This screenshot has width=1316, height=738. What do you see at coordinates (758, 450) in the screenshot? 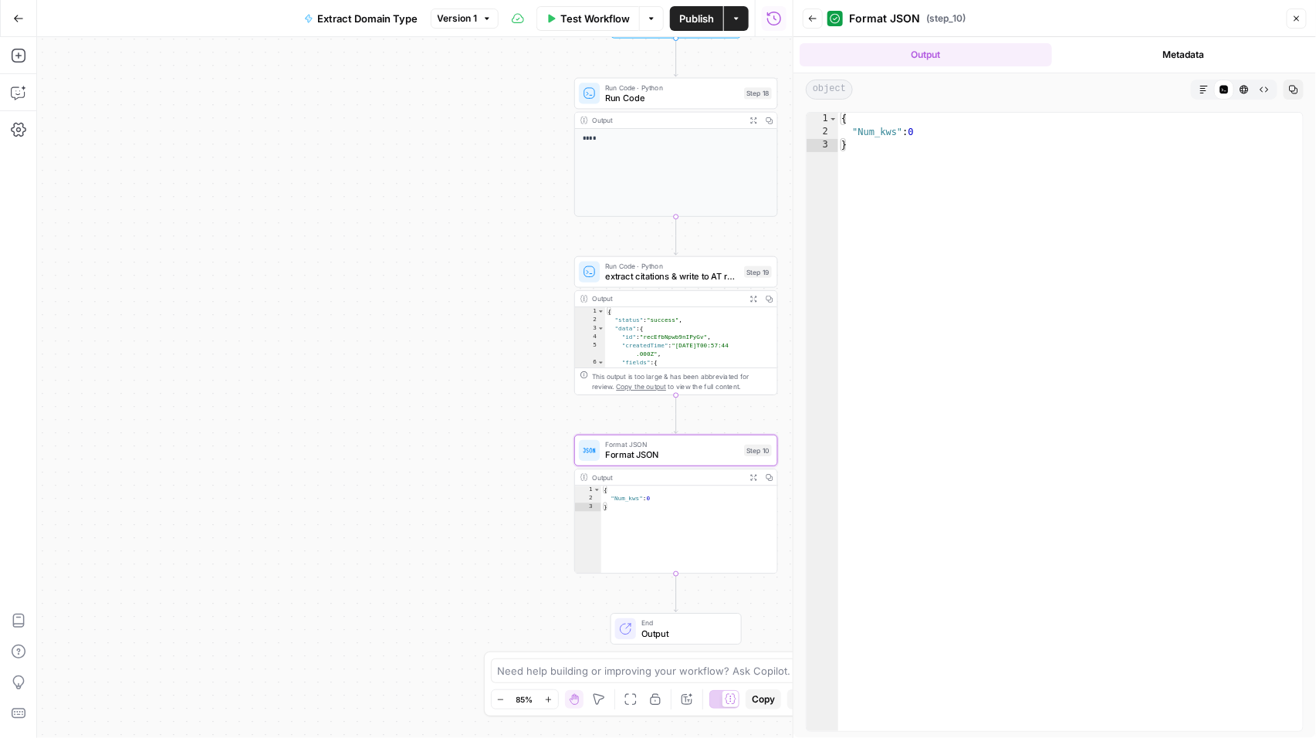
I see `div: Step 10` at bounding box center [758, 450].